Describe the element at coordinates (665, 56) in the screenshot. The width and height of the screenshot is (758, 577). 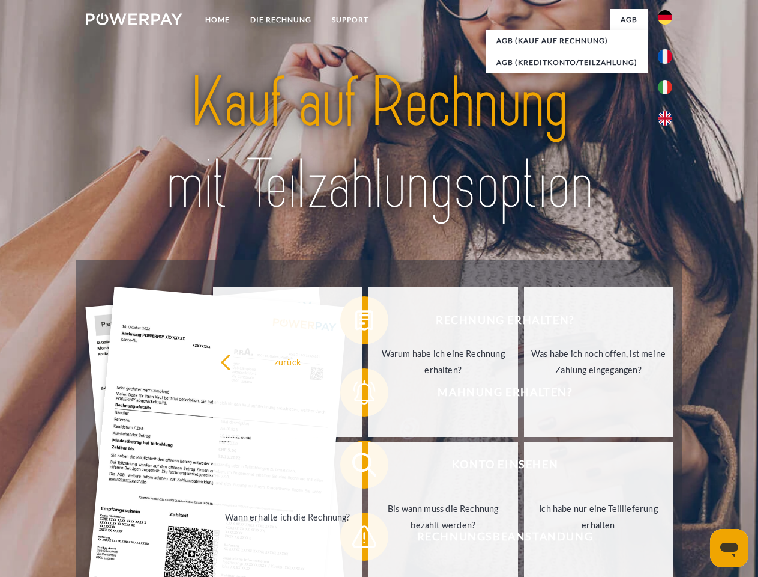
I see `img: fr` at that location.